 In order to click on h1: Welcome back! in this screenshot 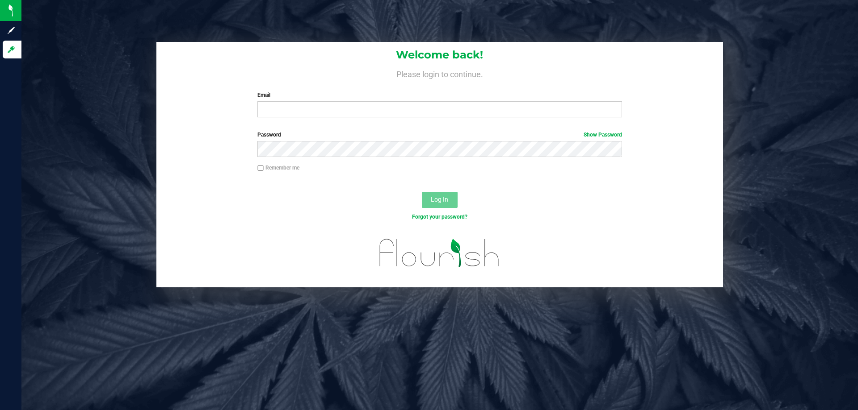, I will do `click(439, 55)`.